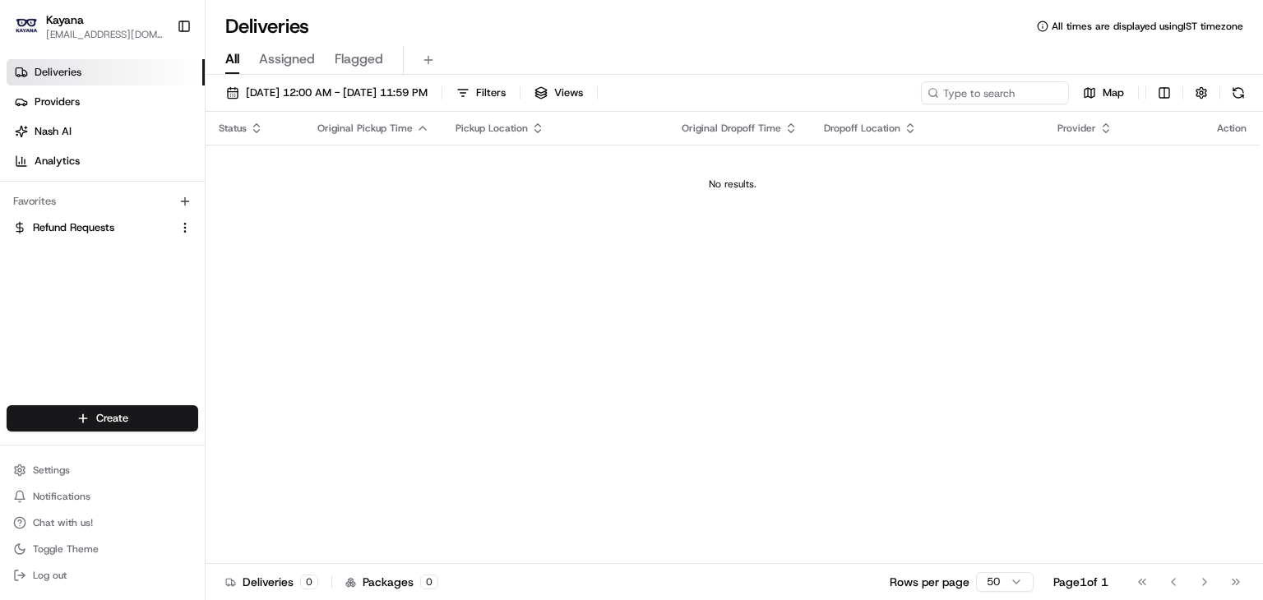  I want to click on button: Map, so click(1104, 93).